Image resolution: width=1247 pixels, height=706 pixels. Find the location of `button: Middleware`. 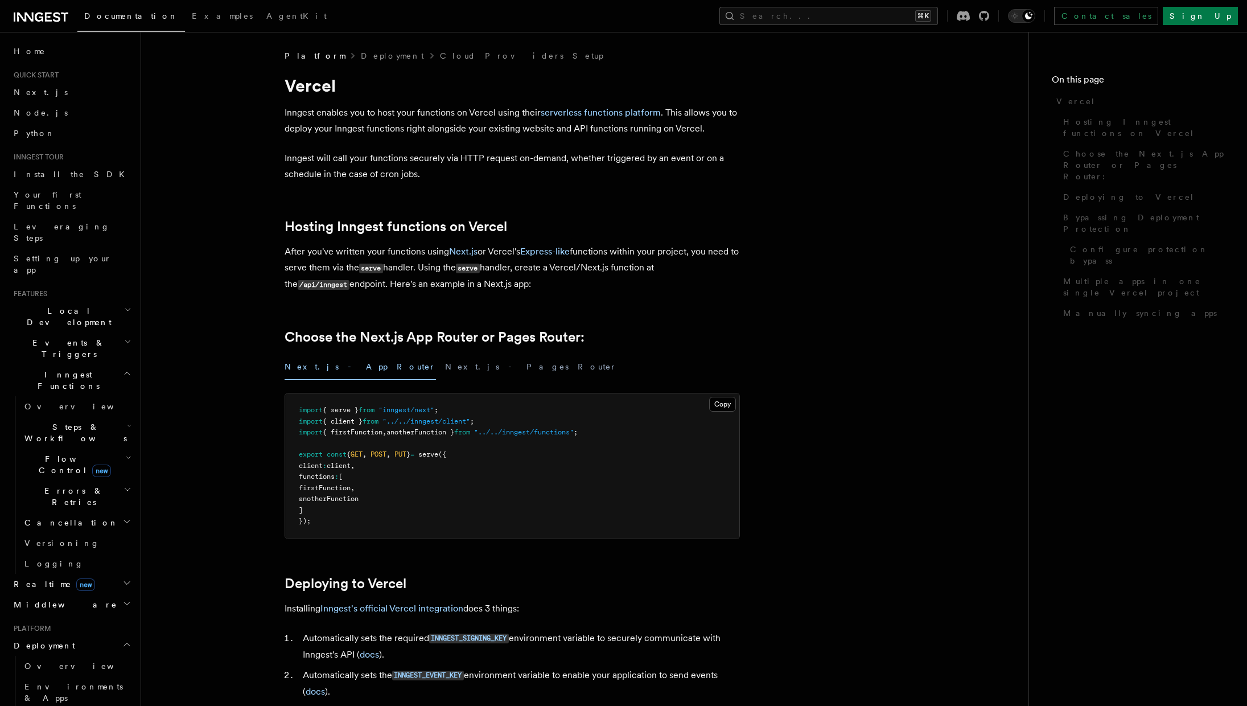

button: Middleware is located at coordinates (71, 605).